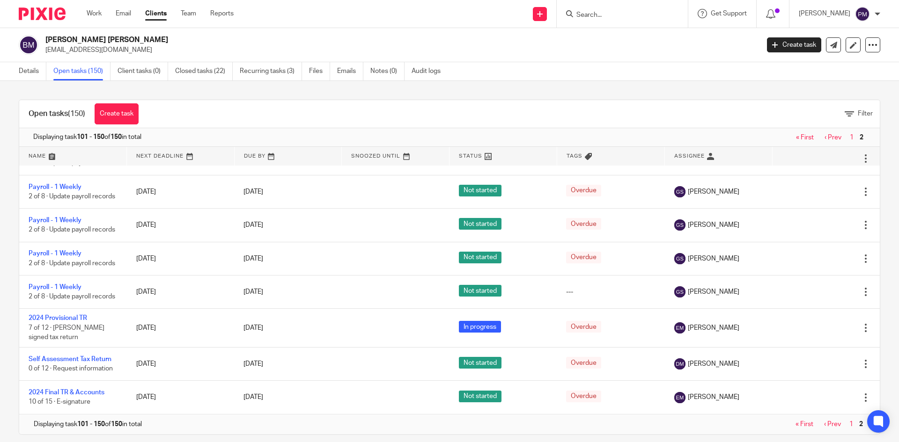 This screenshot has height=442, width=899. I want to click on a: Client tasks (0), so click(143, 71).